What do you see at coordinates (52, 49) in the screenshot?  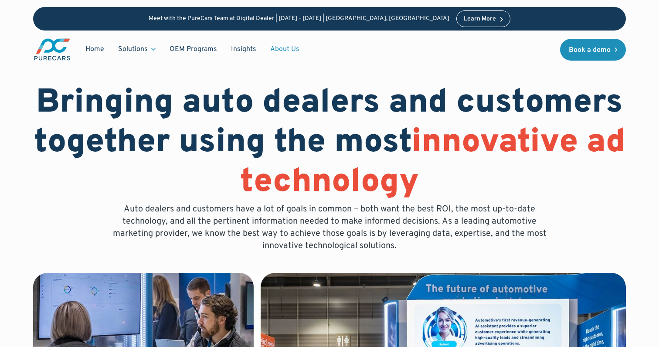 I see `a: main` at bounding box center [52, 49].